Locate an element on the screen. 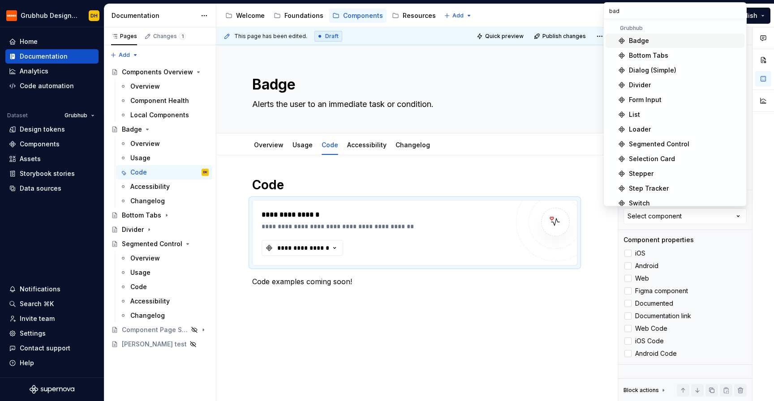 The width and height of the screenshot is (774, 401). div: Selection Card is located at coordinates (652, 159).